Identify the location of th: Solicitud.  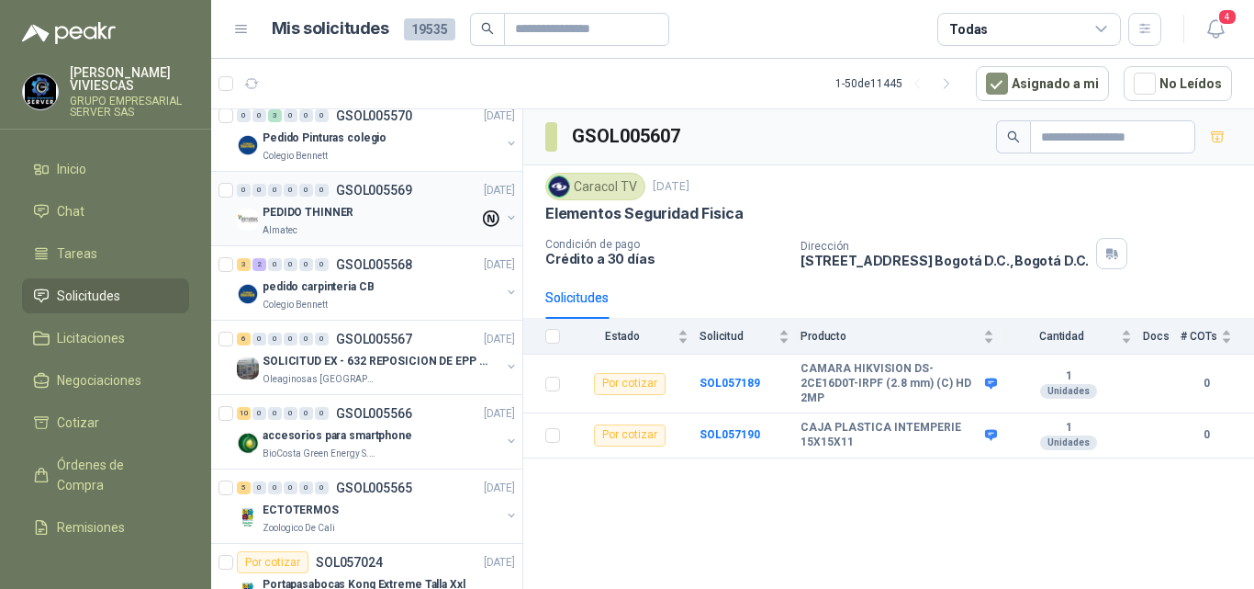
(750, 336).